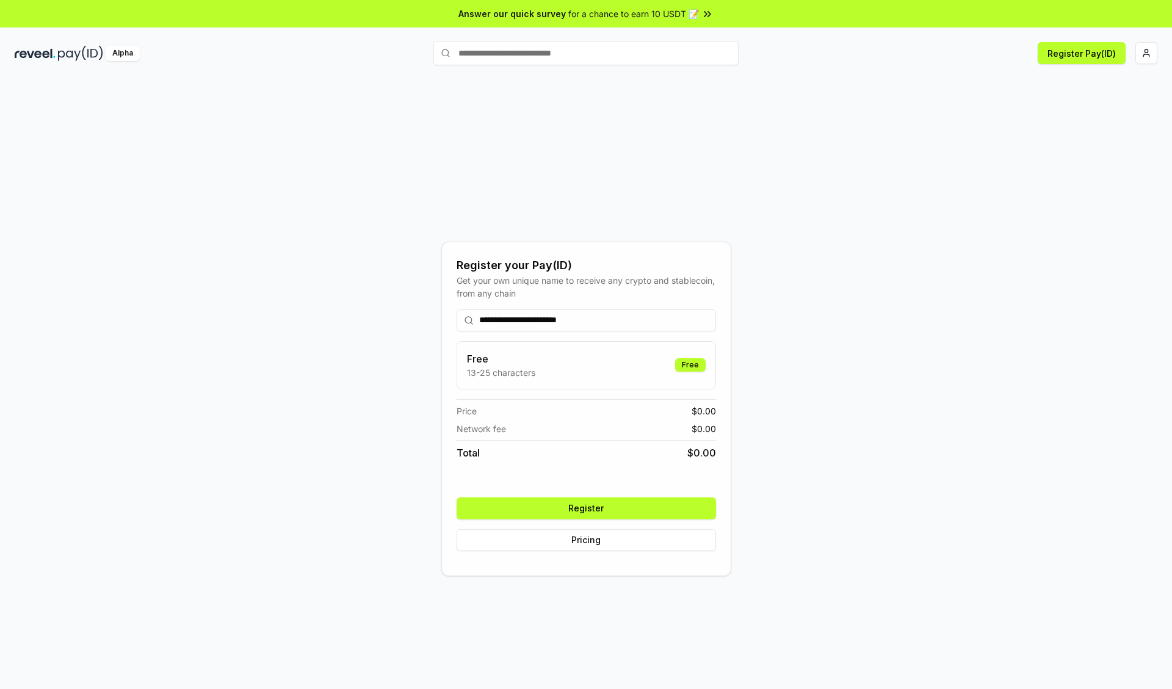 Image resolution: width=1172 pixels, height=689 pixels. I want to click on img: pay_id, so click(81, 53).